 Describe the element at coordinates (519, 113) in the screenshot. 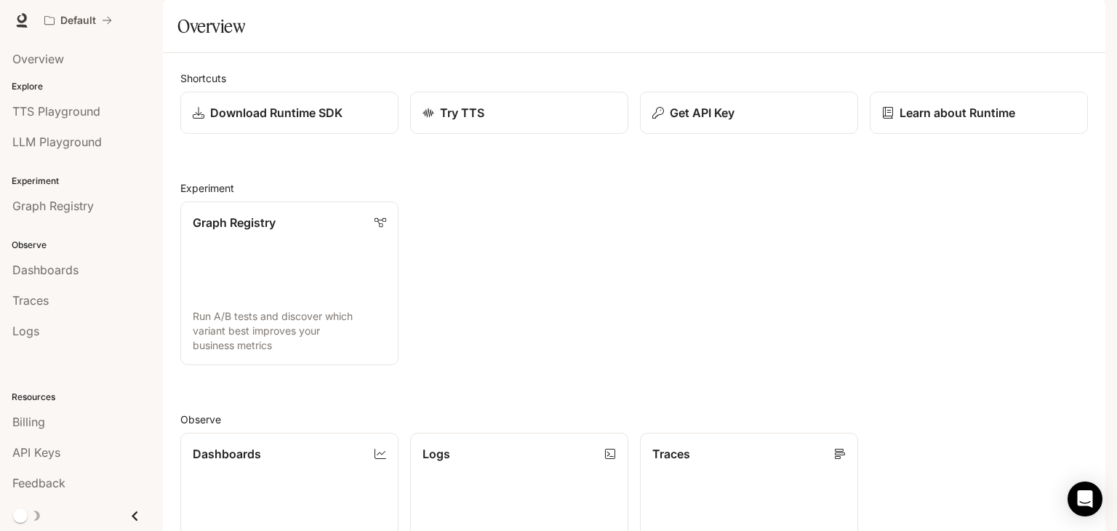

I see `a: Try TTS` at that location.